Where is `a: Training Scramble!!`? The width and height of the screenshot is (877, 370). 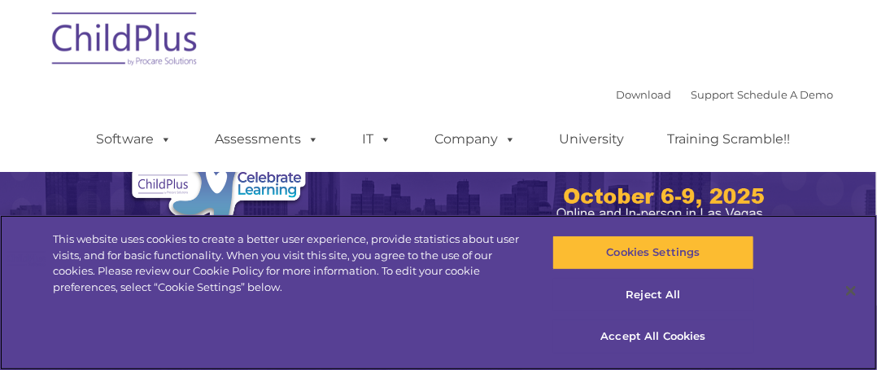 a: Training Scramble!! is located at coordinates (729, 139).